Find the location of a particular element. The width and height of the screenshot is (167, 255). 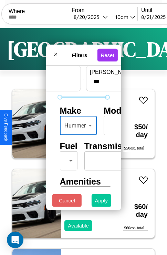

h4: Filters is located at coordinates (79, 55).